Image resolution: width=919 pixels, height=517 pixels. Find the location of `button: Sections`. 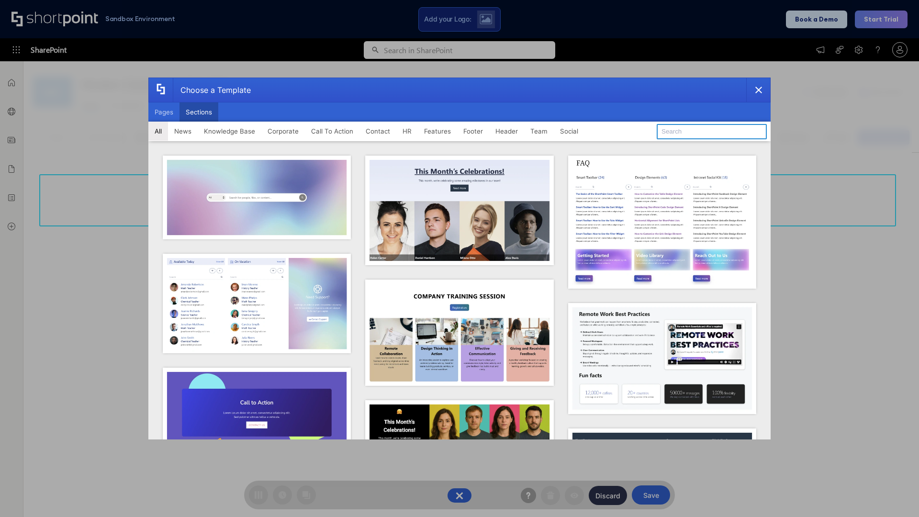

button: Sections is located at coordinates (199, 112).